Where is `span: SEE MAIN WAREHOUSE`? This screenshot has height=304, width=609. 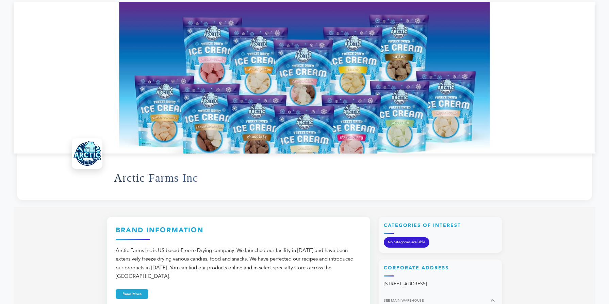
span: SEE MAIN WAREHOUSE is located at coordinates (403, 301).